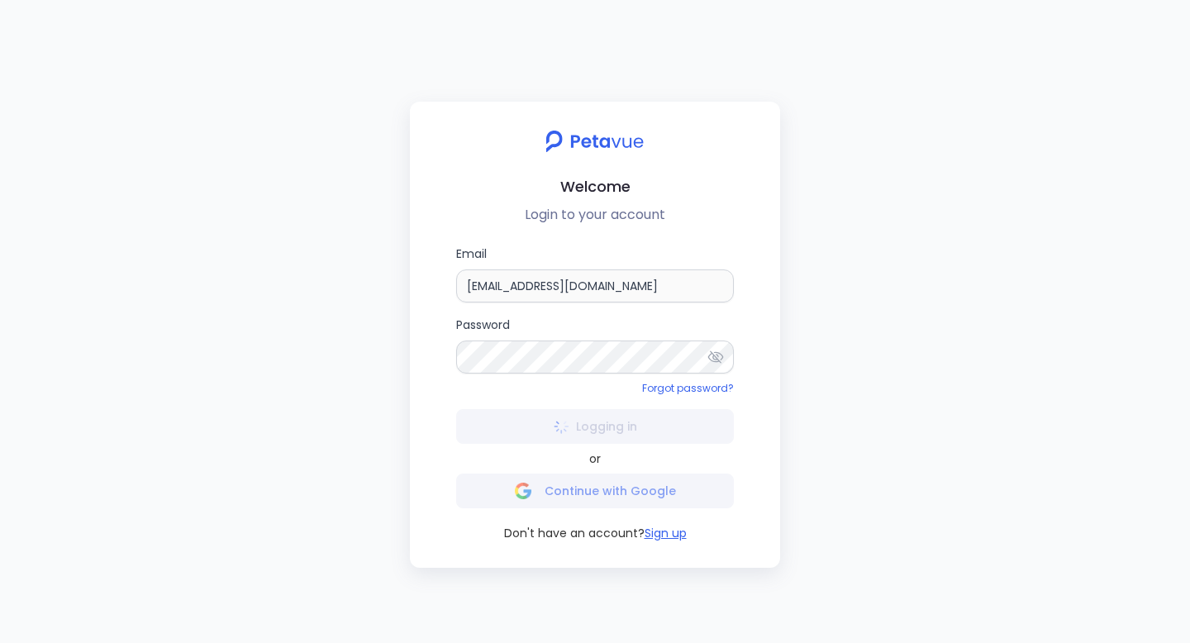 This screenshot has width=1190, height=643. What do you see at coordinates (595, 186) in the screenshot?
I see `h2: Welcome` at bounding box center [595, 186].